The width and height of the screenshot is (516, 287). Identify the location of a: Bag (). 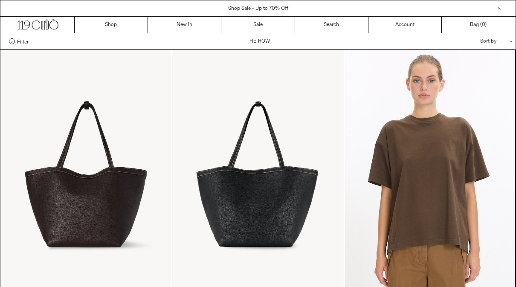
(478, 25).